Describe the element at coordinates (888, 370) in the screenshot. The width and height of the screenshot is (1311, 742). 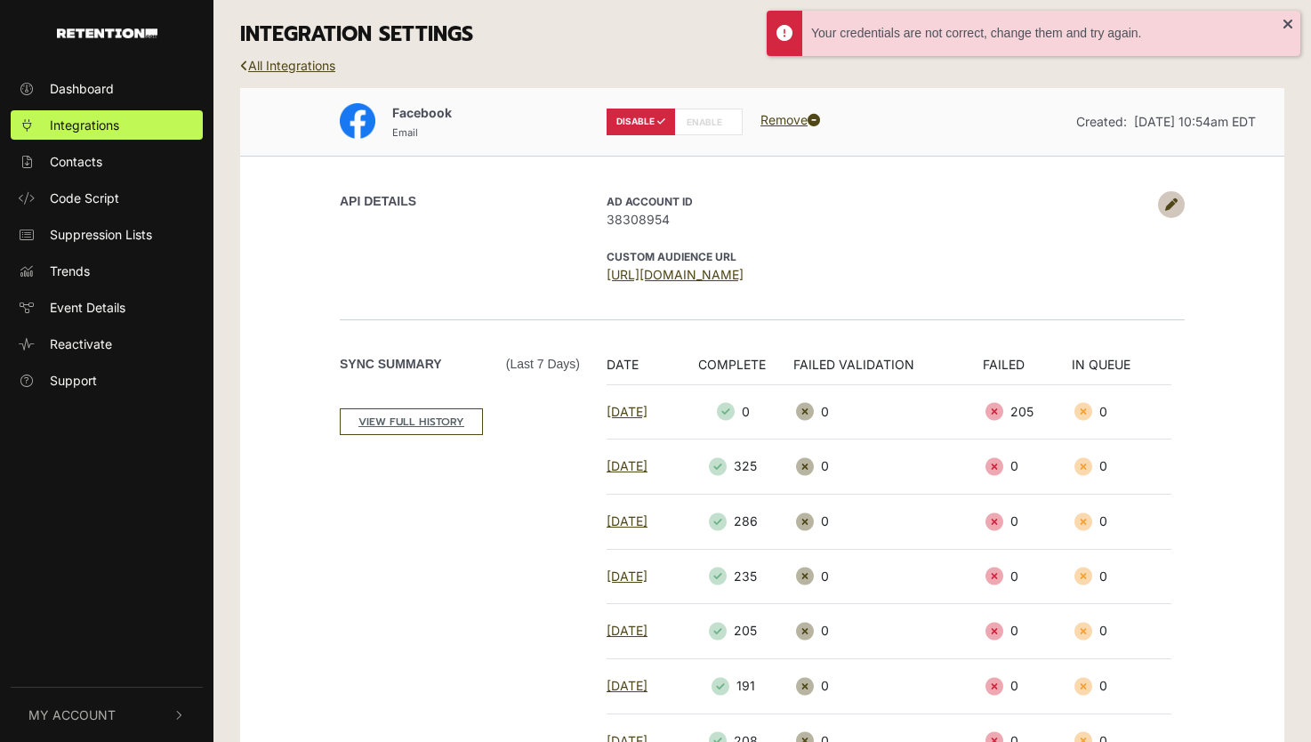
I see `th: FAILED VALIDATION` at that location.